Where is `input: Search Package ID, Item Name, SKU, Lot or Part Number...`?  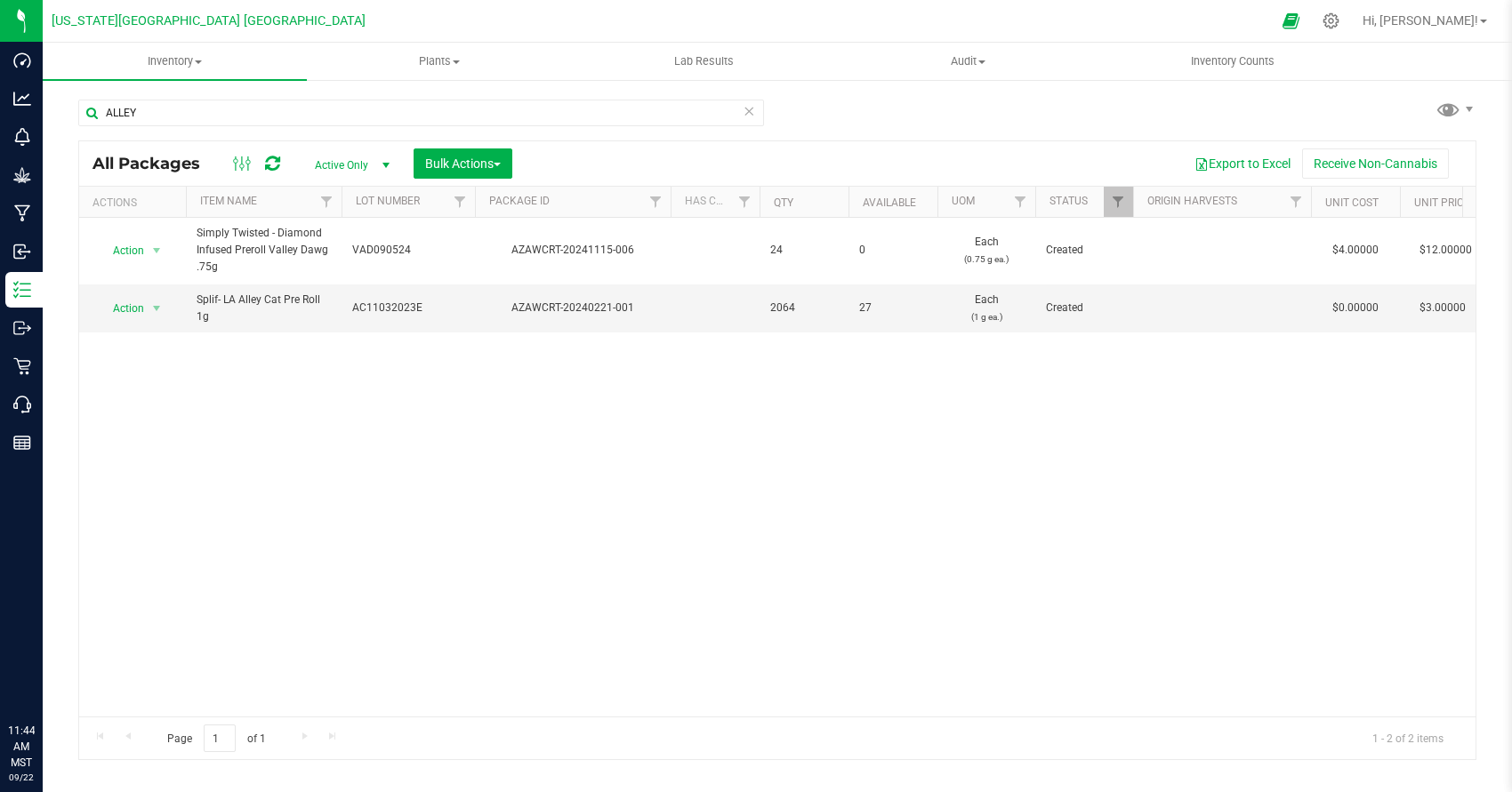 input: Search Package ID, Item Name, SKU, Lot or Part Number... is located at coordinates (420, 113).